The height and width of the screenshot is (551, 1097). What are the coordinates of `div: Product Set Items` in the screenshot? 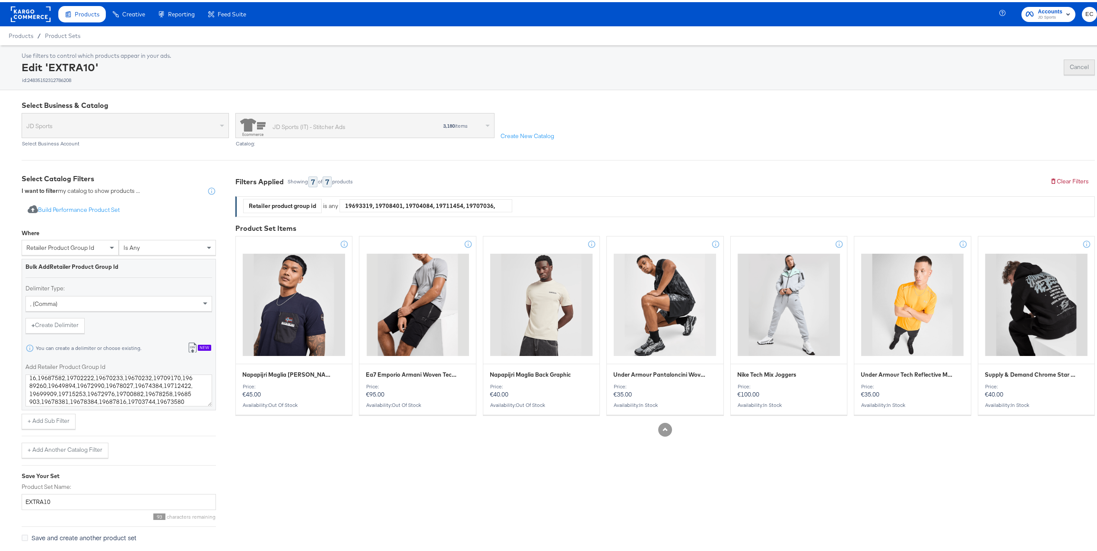 It's located at (665, 226).